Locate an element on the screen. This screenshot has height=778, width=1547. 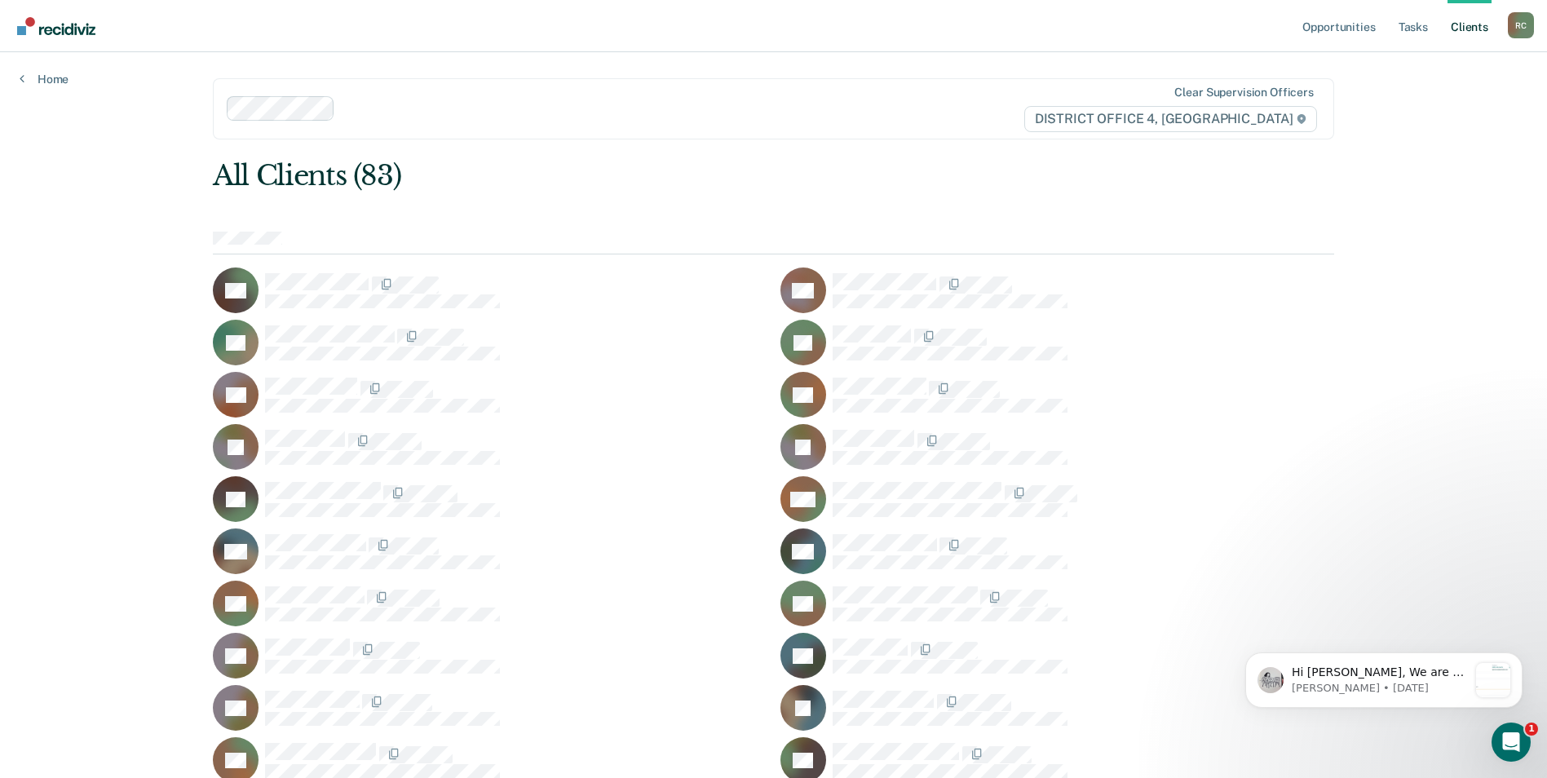
img: Recidiviz is located at coordinates (56, 26).